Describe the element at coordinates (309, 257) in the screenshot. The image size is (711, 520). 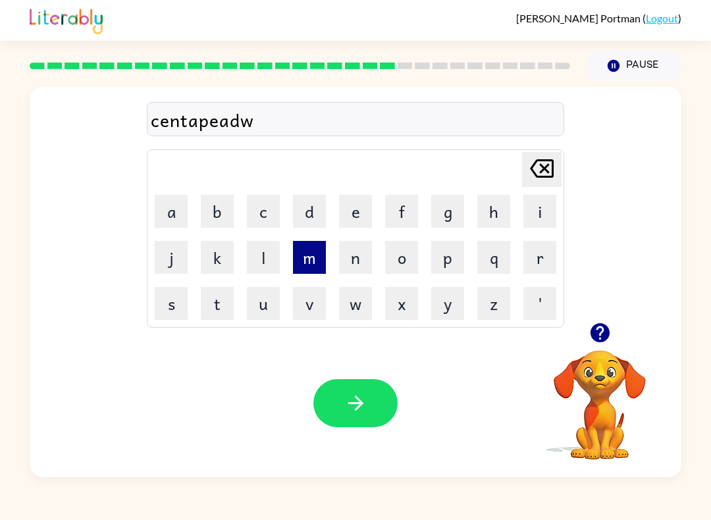
I see `button: m` at that location.